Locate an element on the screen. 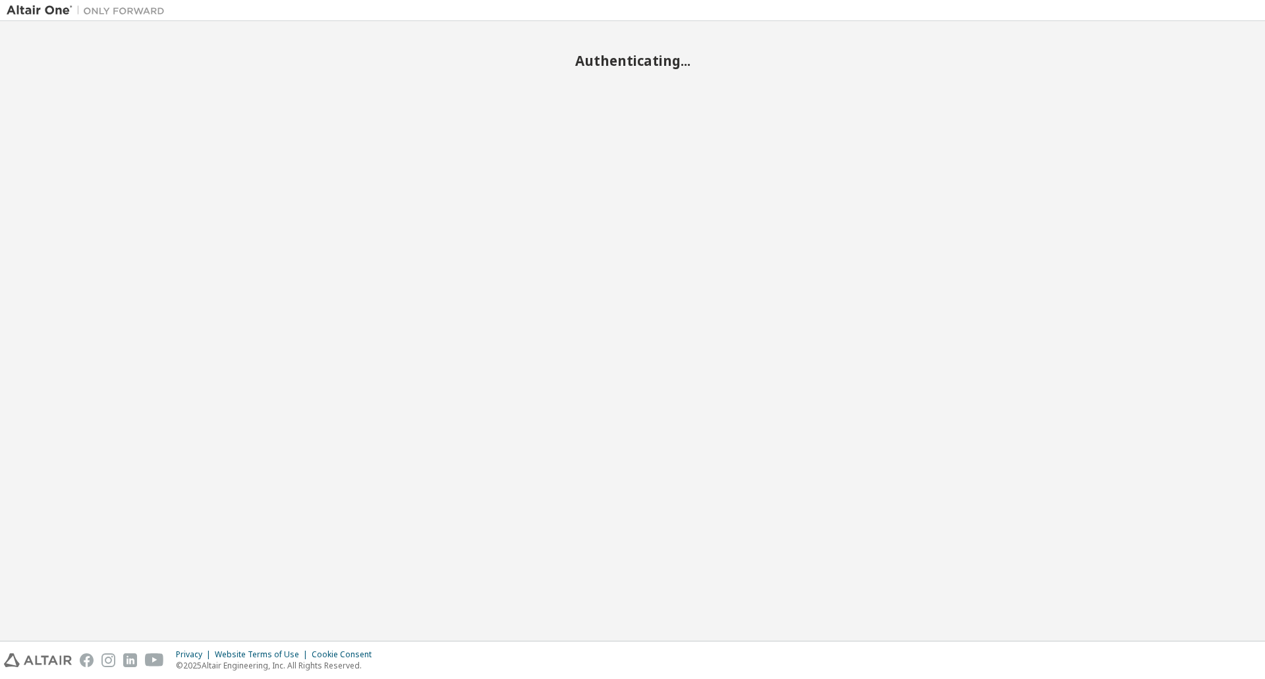 This screenshot has width=1265, height=679. img: Altair One is located at coordinates (89, 11).